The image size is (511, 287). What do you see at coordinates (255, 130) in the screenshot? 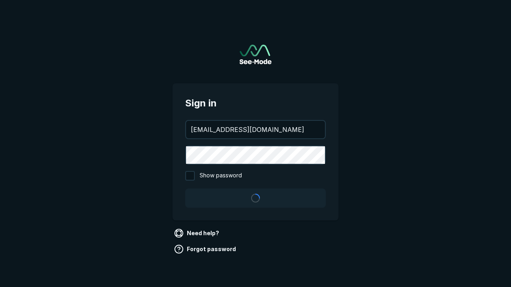
I see `input: your@email.com` at bounding box center [255, 130].